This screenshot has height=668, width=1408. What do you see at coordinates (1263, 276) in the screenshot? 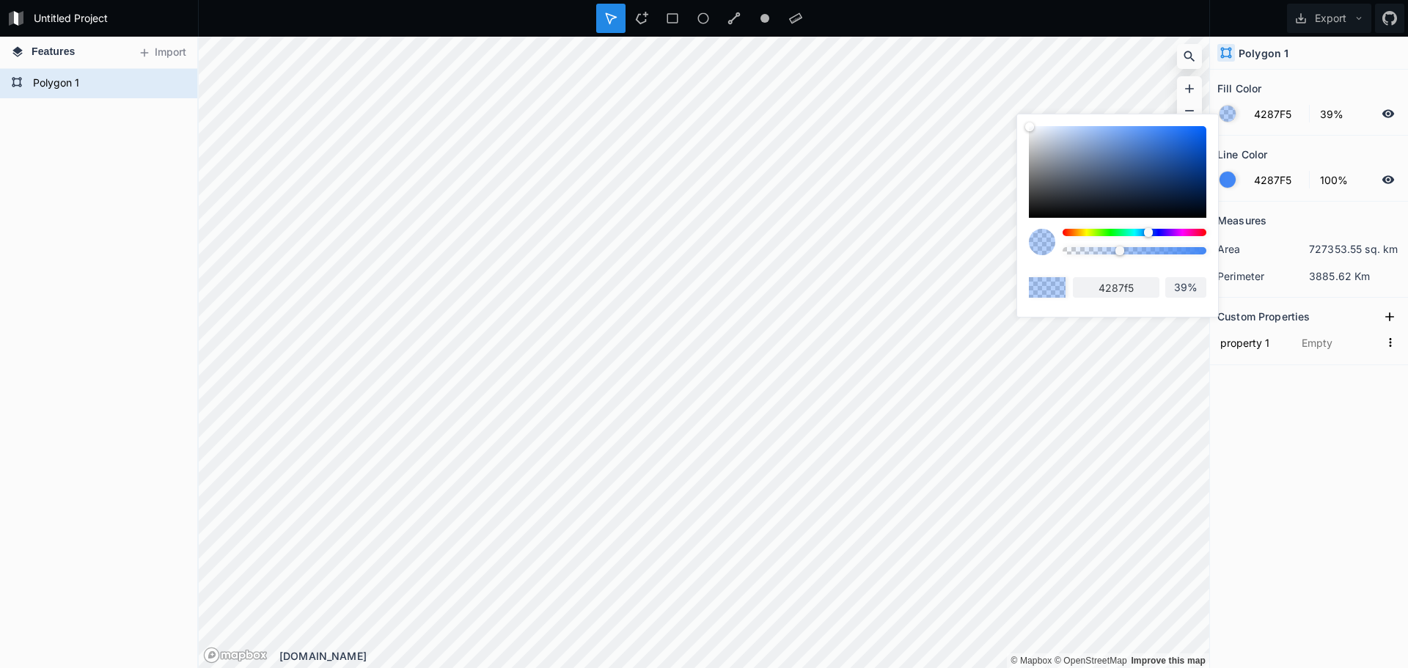
I see `dt: perimeter` at bounding box center [1263, 276].